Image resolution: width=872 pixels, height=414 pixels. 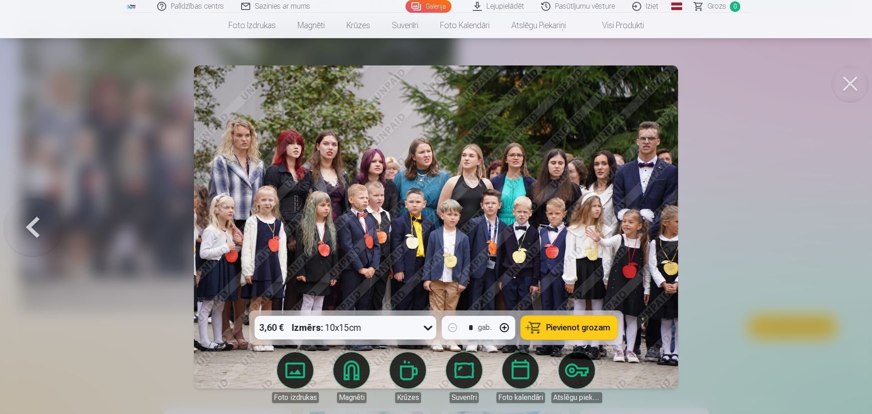 What do you see at coordinates (539, 25) in the screenshot?
I see `a: Atslēgu piekariņi` at bounding box center [539, 25].